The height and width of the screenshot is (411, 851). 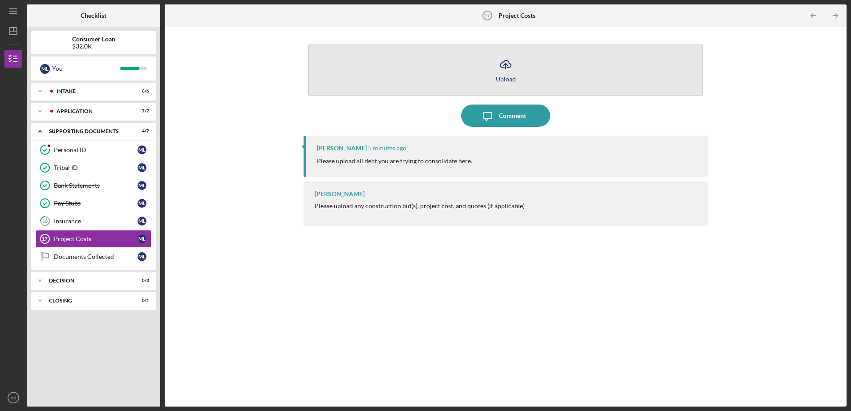 I want to click on div: Personal ID, so click(x=96, y=150).